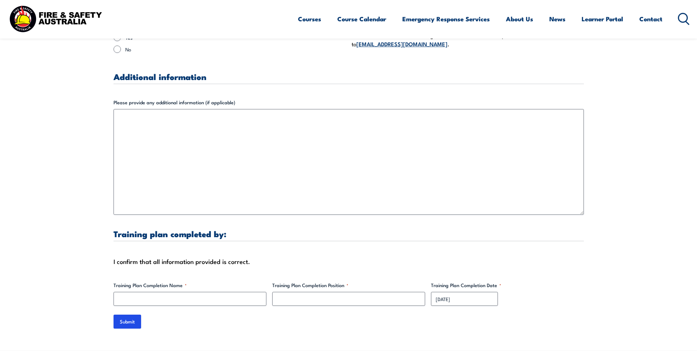  Describe the element at coordinates (349, 76) in the screenshot. I see `h3: Additional information` at that location.